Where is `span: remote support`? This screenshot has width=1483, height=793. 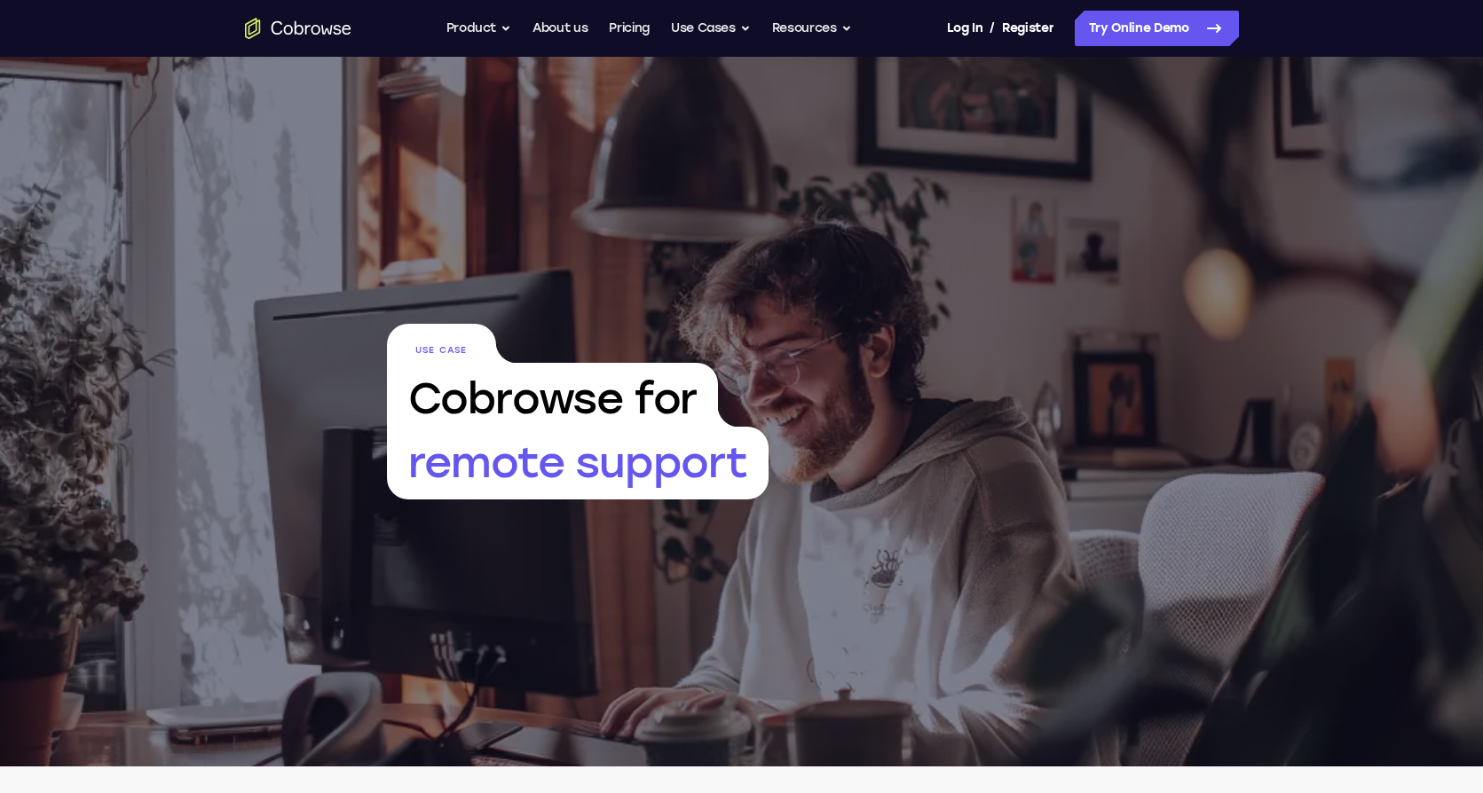 span: remote support is located at coordinates (578, 463).